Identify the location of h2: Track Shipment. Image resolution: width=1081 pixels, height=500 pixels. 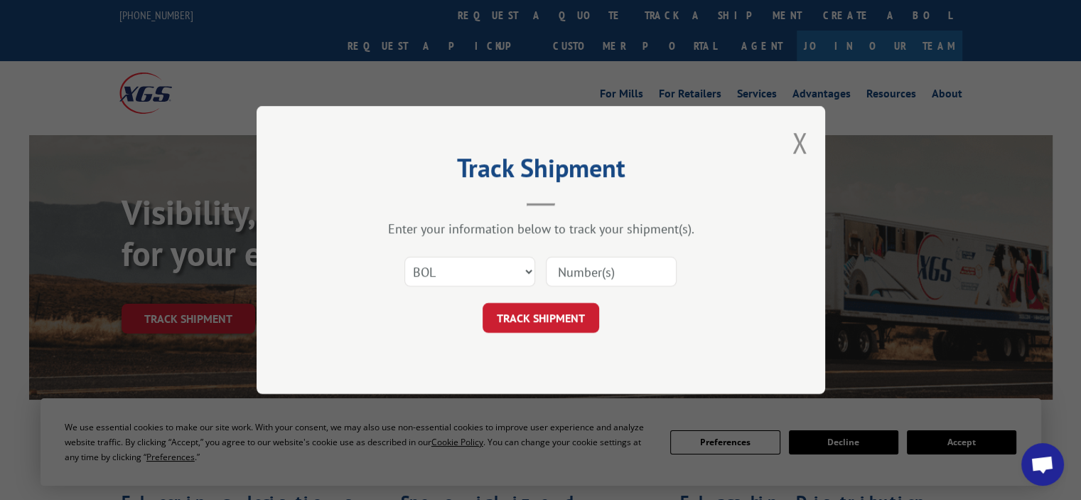
(541, 171).